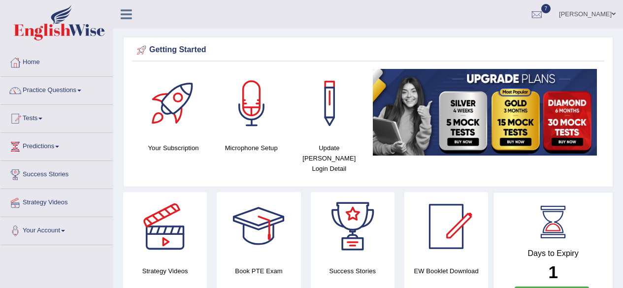 This screenshot has height=288, width=623. What do you see at coordinates (57, 201) in the screenshot?
I see `a: Strategy Videos` at bounding box center [57, 201].